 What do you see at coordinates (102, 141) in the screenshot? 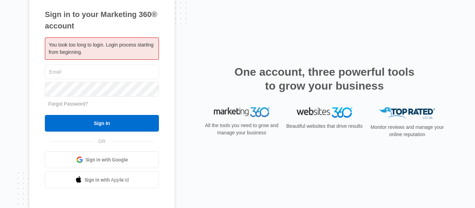
I see `span: OR` at bounding box center [102, 141].